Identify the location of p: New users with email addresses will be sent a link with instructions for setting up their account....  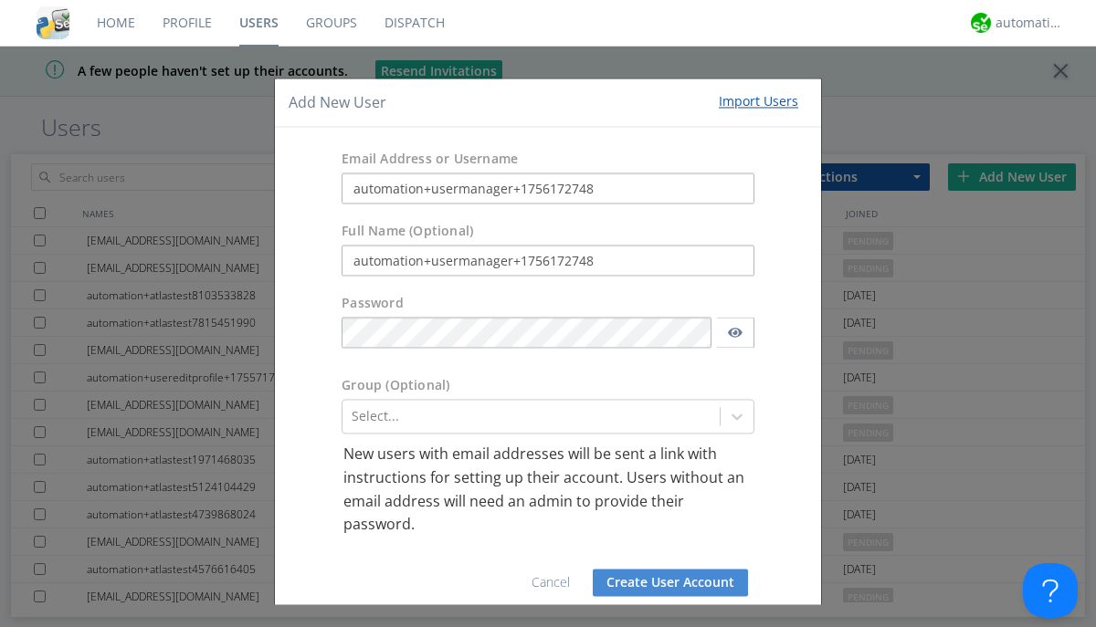
(548, 490).